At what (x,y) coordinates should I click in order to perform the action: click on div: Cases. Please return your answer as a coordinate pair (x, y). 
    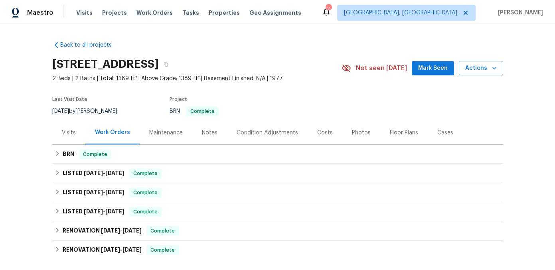
    Looking at the image, I should click on (445, 133).